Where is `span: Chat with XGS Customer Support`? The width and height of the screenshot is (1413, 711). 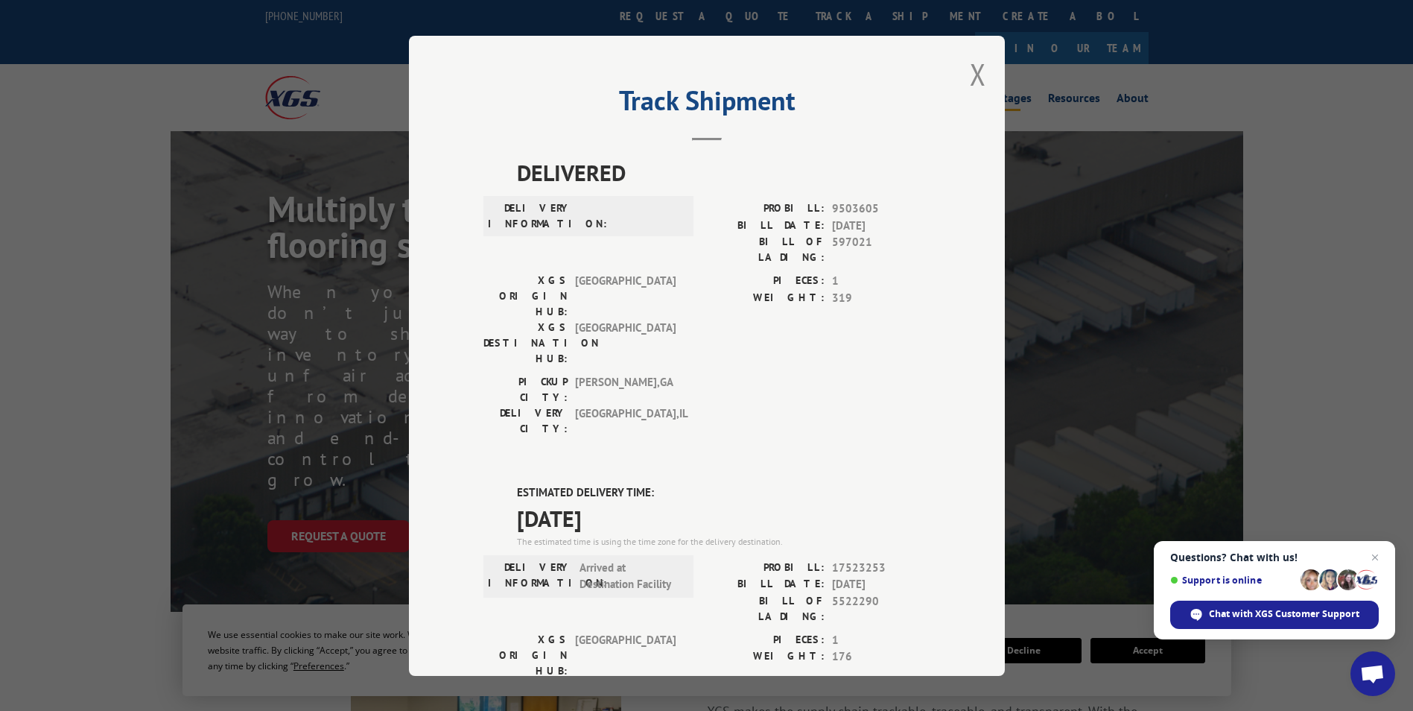 span: Chat with XGS Customer Support is located at coordinates (1284, 614).